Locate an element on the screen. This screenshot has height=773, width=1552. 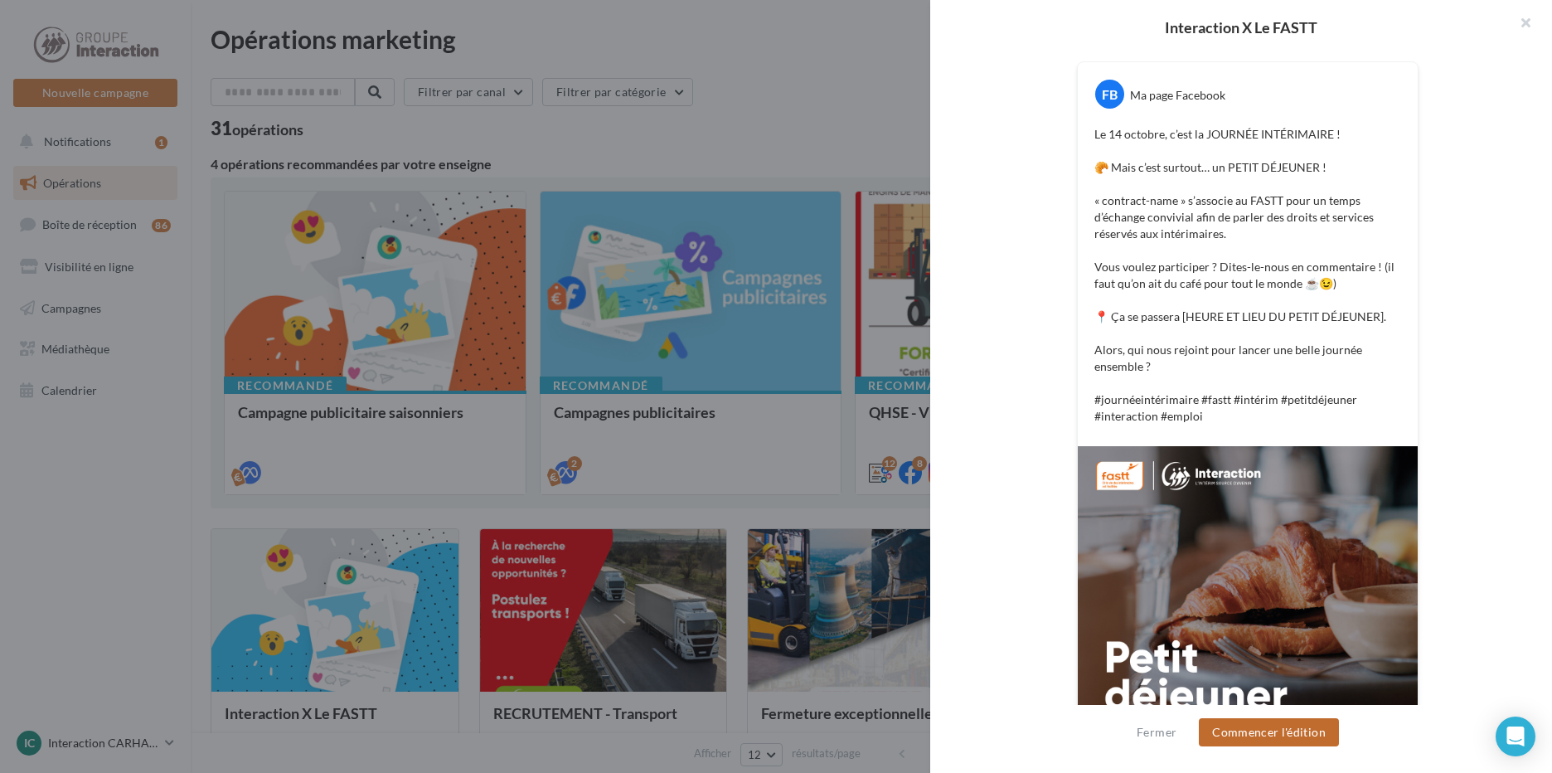
div: Ma page Facebook is located at coordinates (1178, 95).